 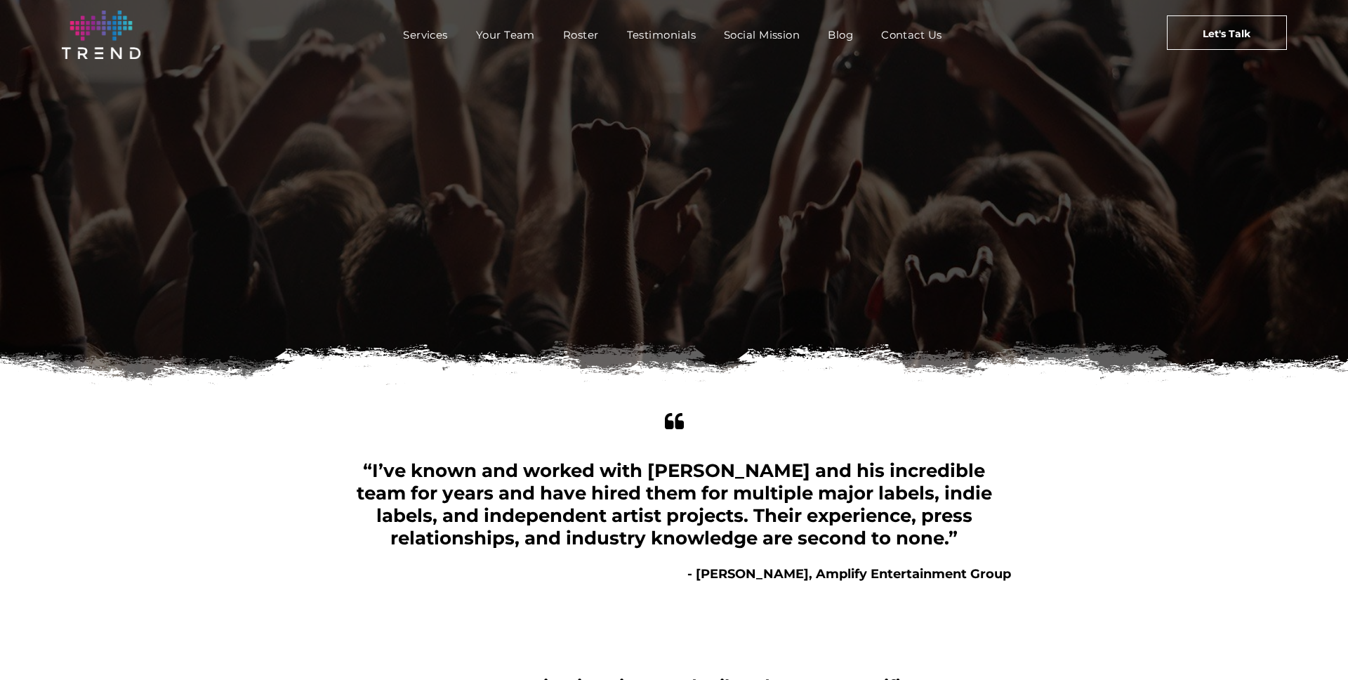 I want to click on img: logo, so click(x=101, y=34).